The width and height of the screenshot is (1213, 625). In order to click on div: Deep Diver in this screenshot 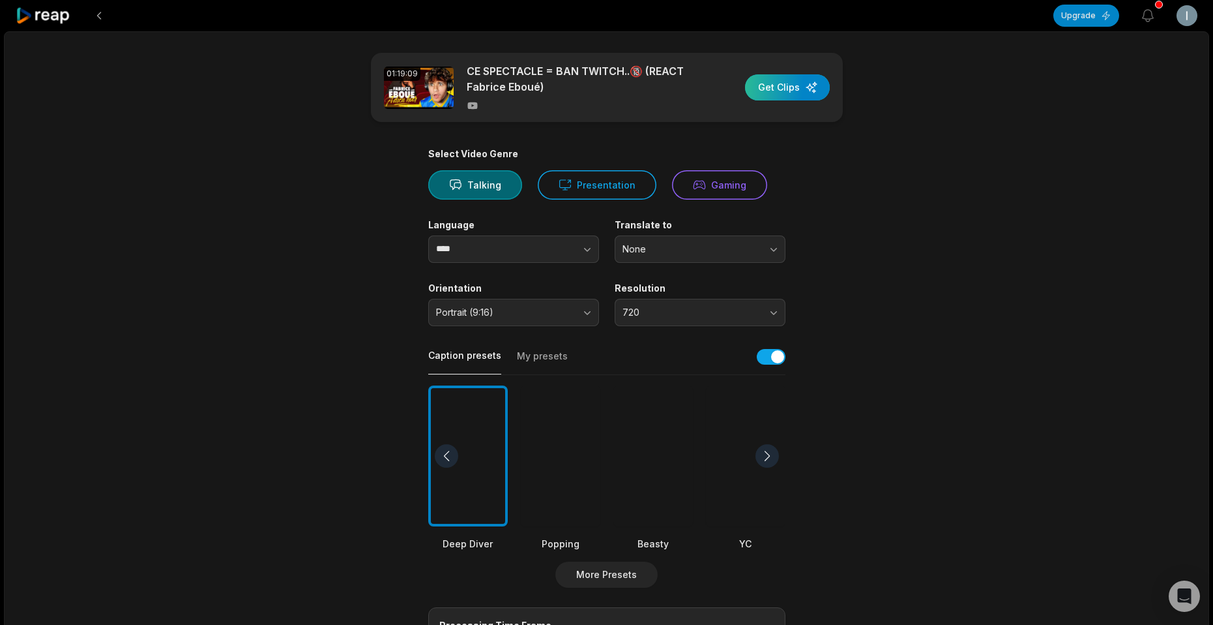, I will do `click(468, 543)`.